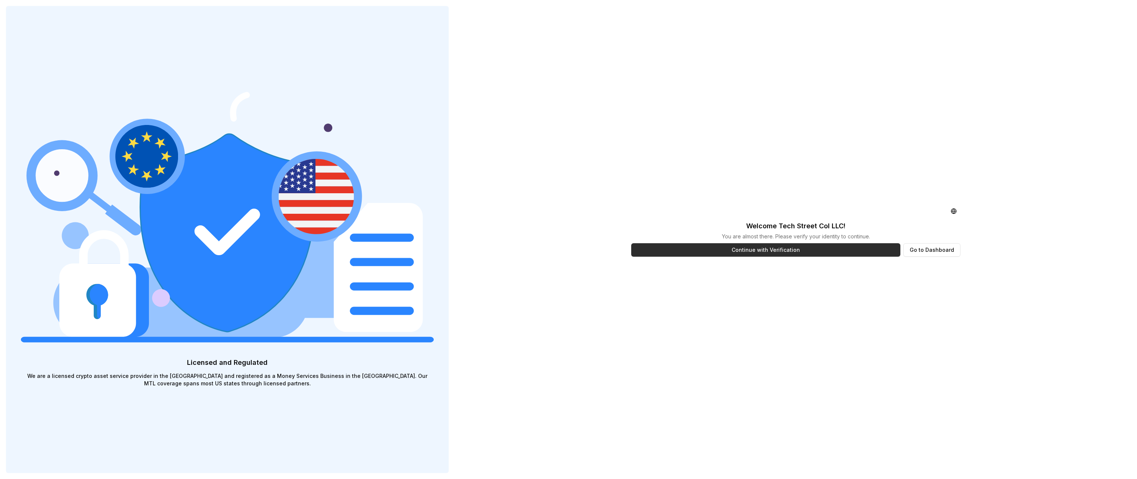 Image resolution: width=1137 pixels, height=479 pixels. Describe the element at coordinates (932, 250) in the screenshot. I see `button: Go to Dashboard` at that location.